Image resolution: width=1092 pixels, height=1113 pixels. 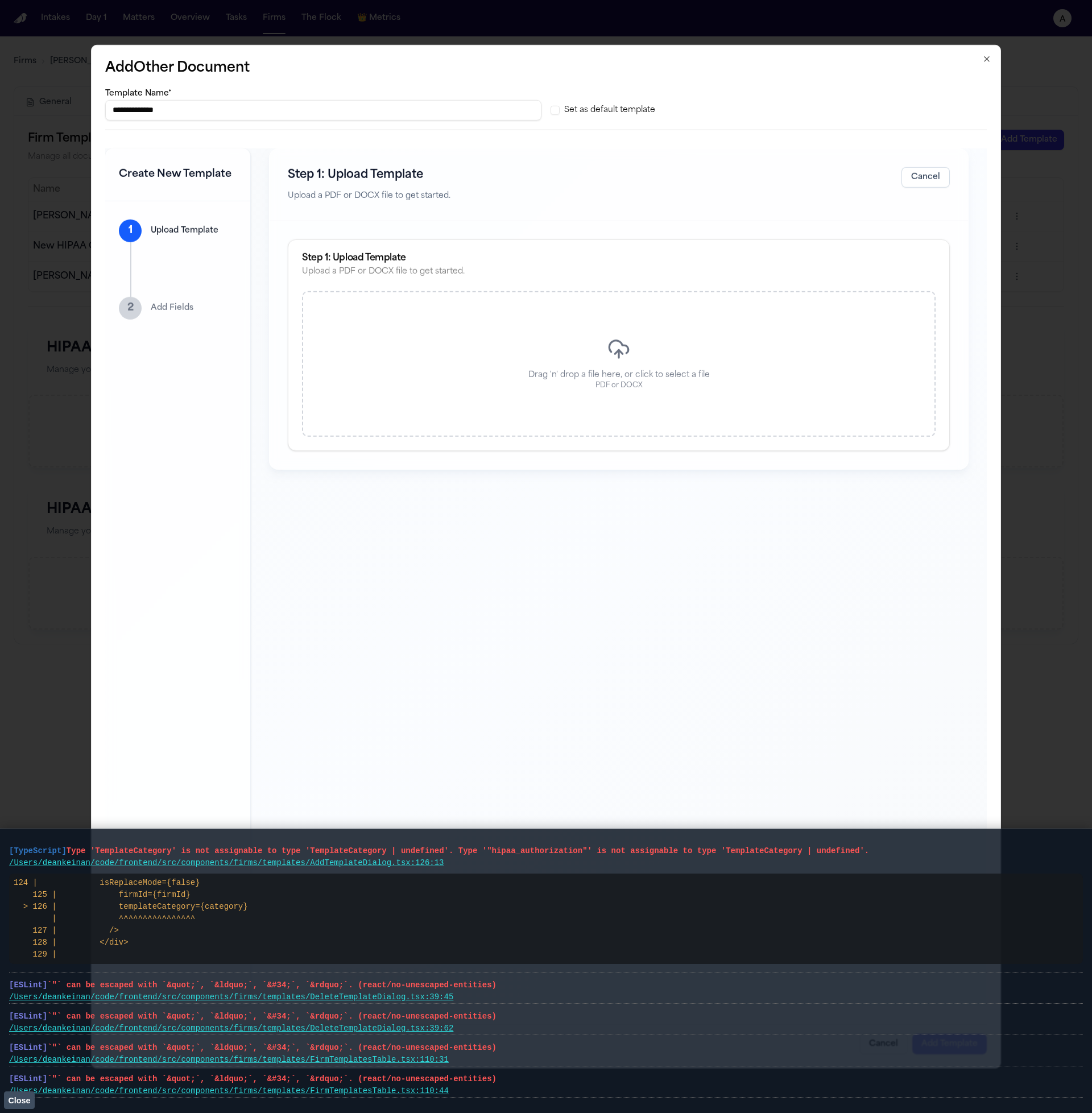 What do you see at coordinates (619, 375) in the screenshot?
I see `p: Drag 'n' drop a file here, or click to select a file` at bounding box center [619, 375].